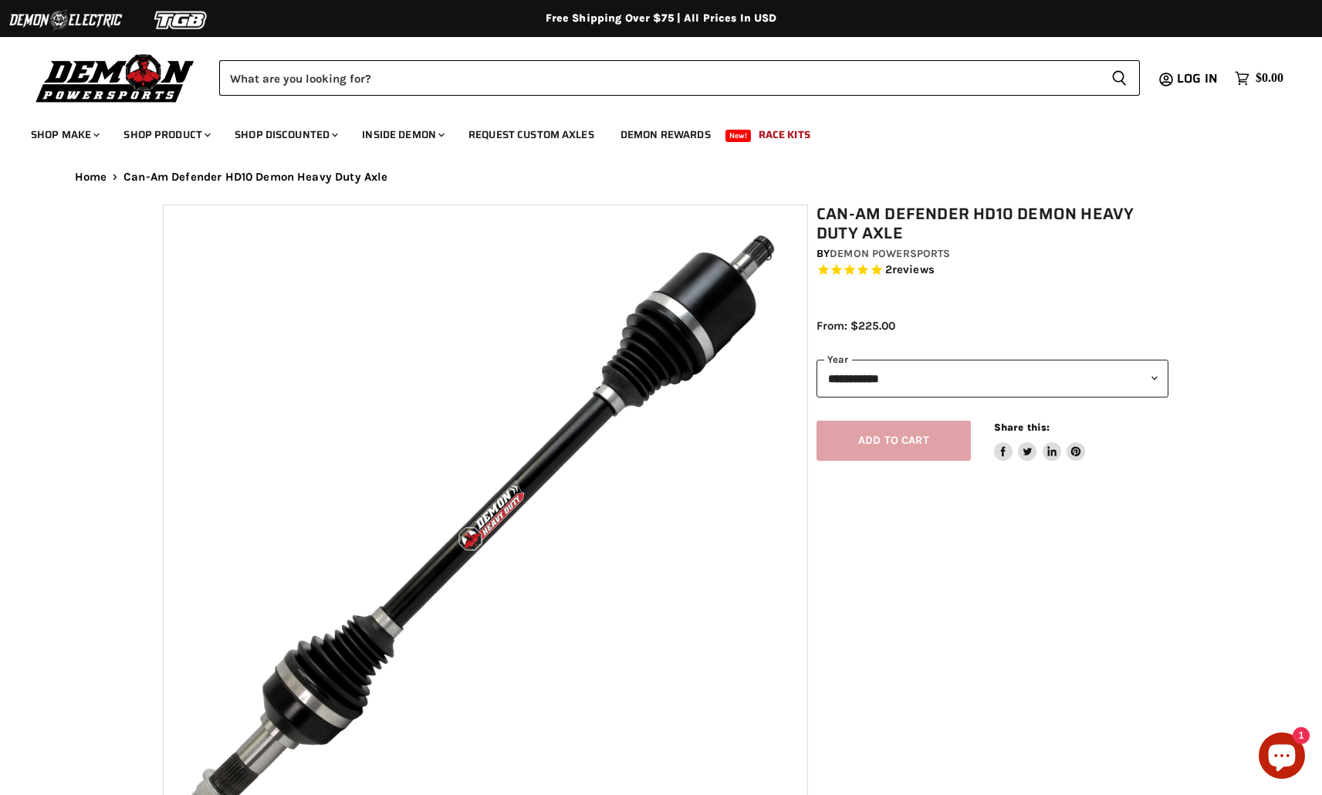 This screenshot has height=795, width=1322. I want to click on select: year, so click(993, 378).